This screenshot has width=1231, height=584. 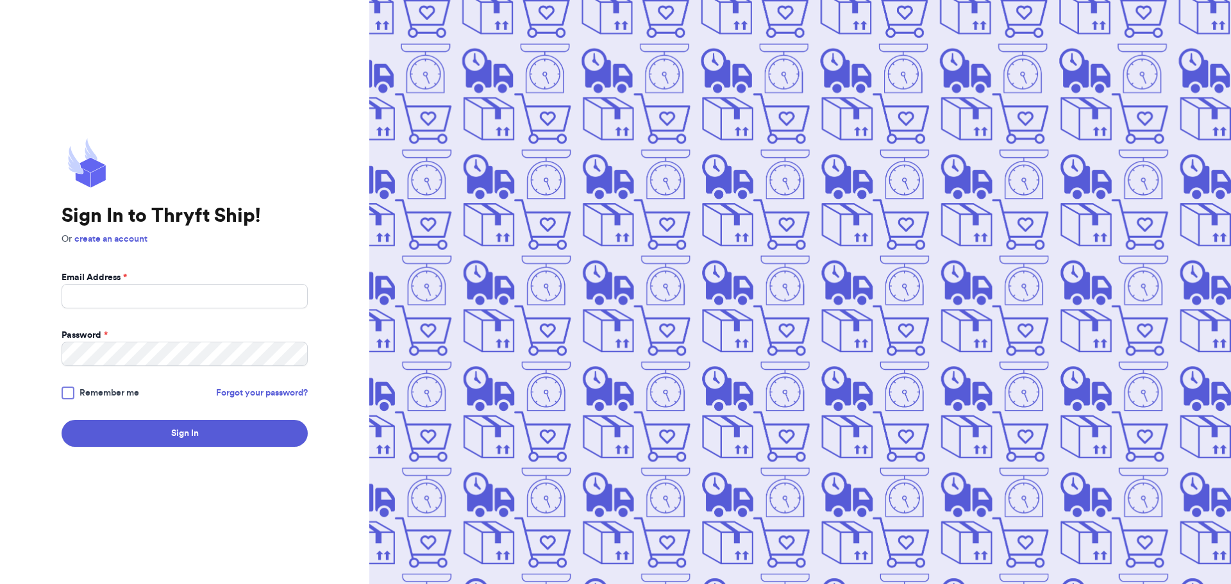 What do you see at coordinates (94, 278) in the screenshot?
I see `label: Email Address` at bounding box center [94, 278].